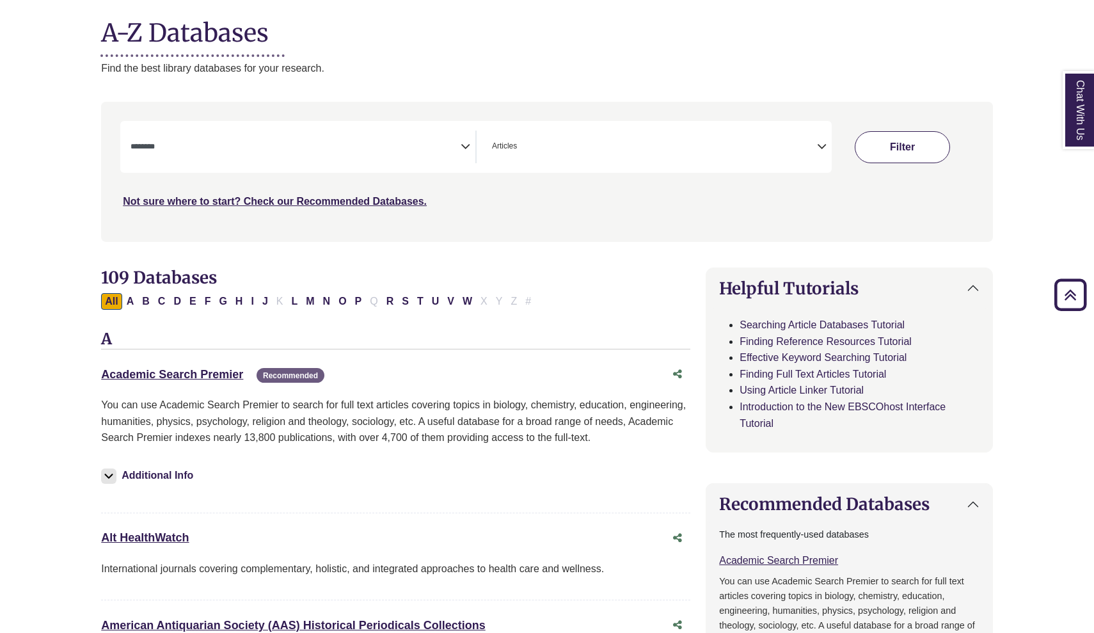 The width and height of the screenshot is (1094, 633). I want to click on button: Filter Results G, so click(223, 301).